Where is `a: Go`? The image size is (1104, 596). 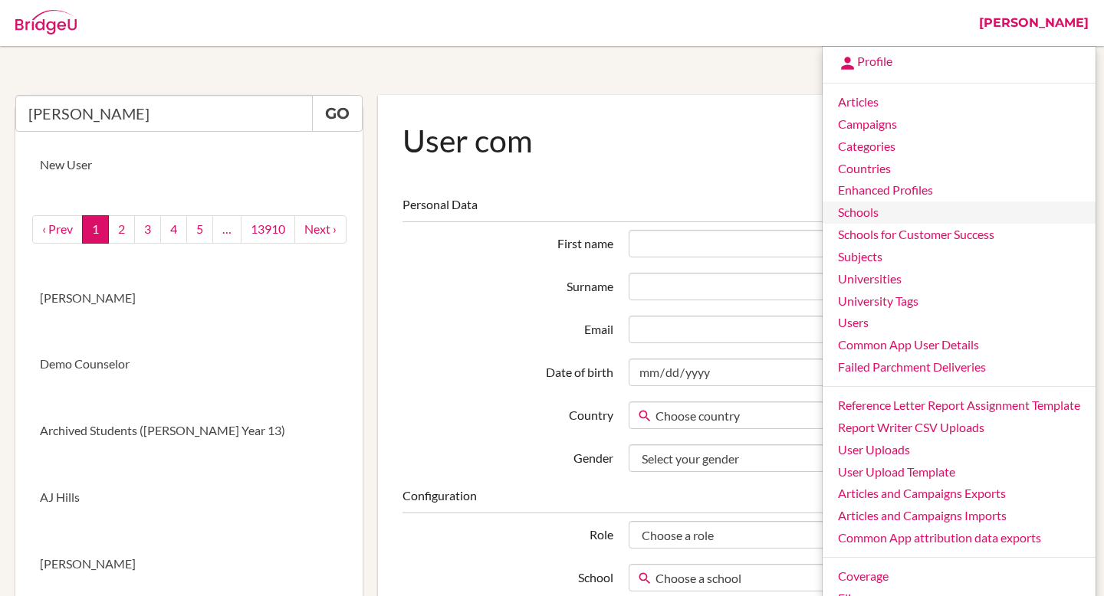 a: Go is located at coordinates (337, 113).